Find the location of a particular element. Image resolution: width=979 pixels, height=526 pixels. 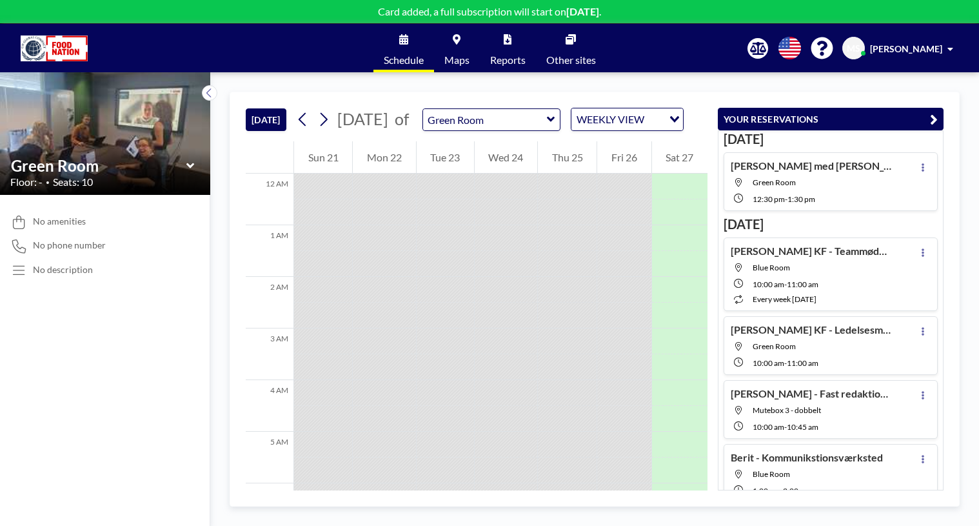

span: 12:30 PM is located at coordinates (769, 199).